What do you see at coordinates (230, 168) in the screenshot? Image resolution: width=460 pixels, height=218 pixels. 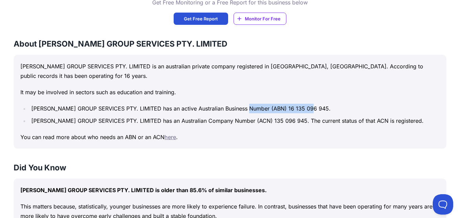 I see `h3: Did You Know` at bounding box center [230, 168].